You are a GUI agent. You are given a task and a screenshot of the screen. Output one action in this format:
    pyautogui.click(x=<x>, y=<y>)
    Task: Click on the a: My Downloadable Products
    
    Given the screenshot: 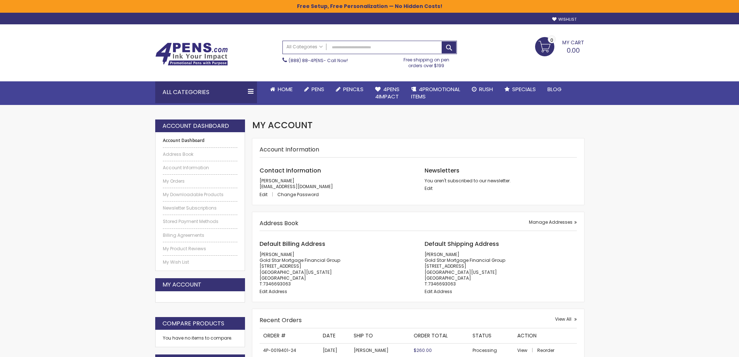 What is the action you would take?
    pyautogui.click(x=200, y=195)
    